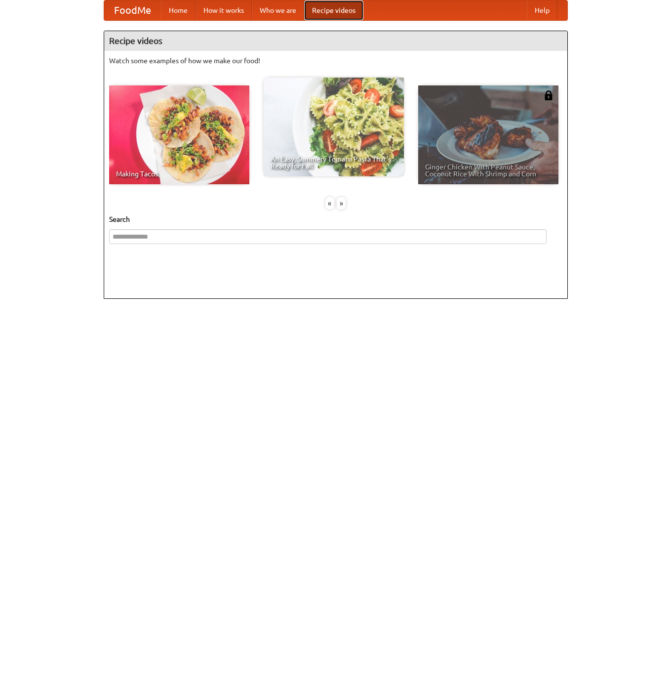 This screenshot has width=671, height=699. I want to click on img: 483408.png, so click(549, 95).